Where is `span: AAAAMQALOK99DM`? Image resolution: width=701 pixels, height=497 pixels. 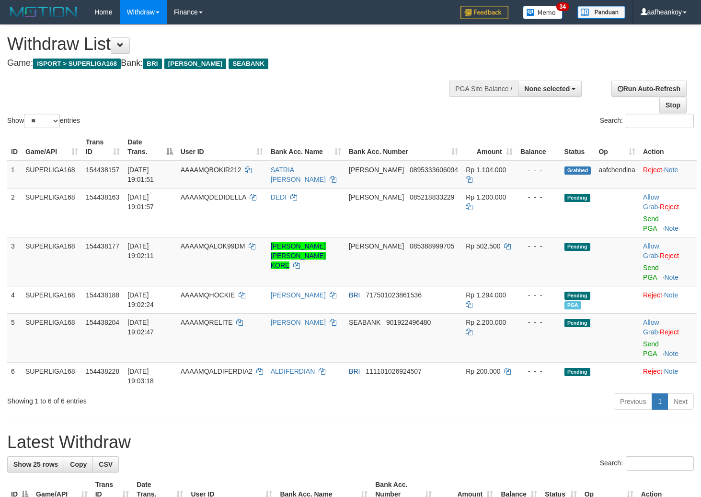
span: AAAAMQALOK99DM is located at coordinates (213, 246).